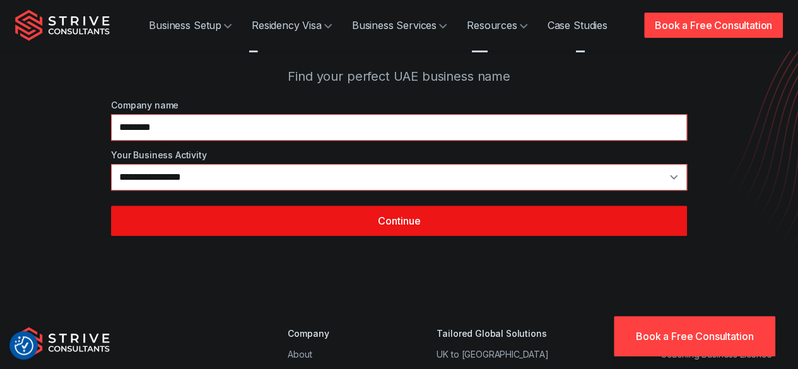  I want to click on a: Business Setup, so click(190, 25).